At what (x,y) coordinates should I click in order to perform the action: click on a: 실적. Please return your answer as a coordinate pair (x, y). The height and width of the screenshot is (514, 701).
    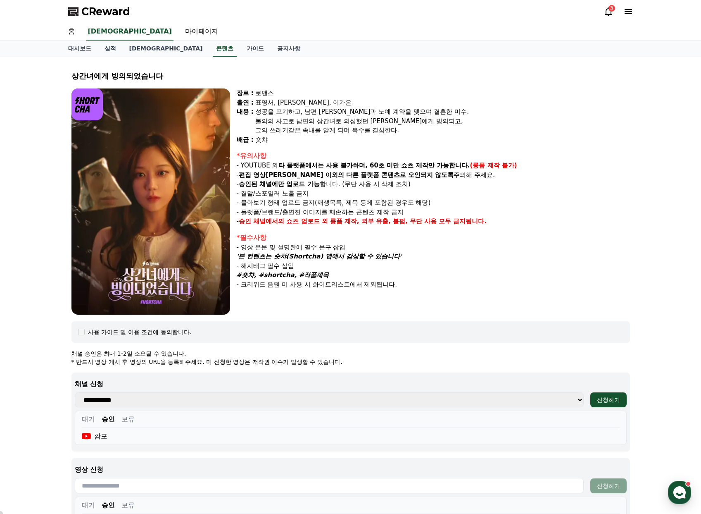
    Looking at the image, I should click on (110, 49).